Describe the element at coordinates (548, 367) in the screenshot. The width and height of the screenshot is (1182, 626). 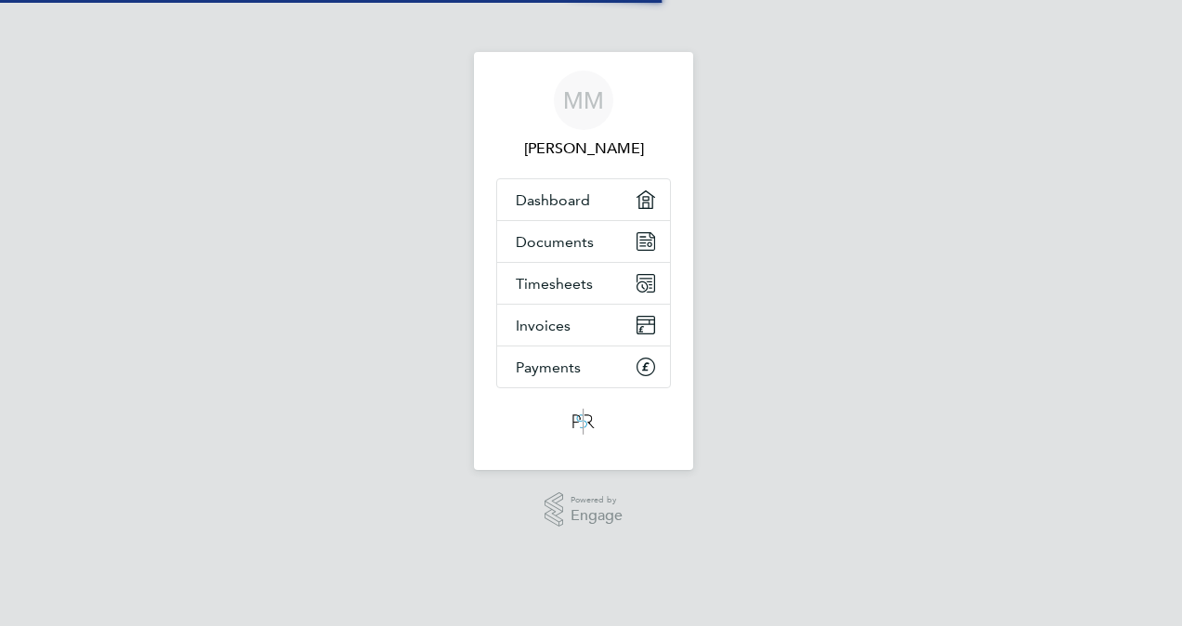
I see `span: Payments` at that location.